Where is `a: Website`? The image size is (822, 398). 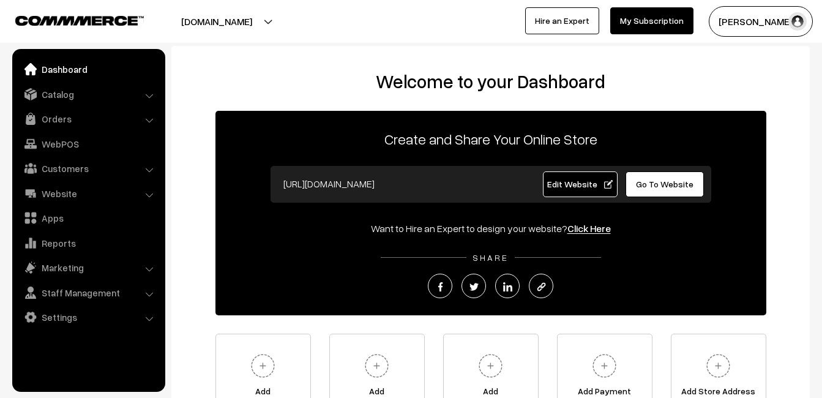 a: Website is located at coordinates (88, 193).